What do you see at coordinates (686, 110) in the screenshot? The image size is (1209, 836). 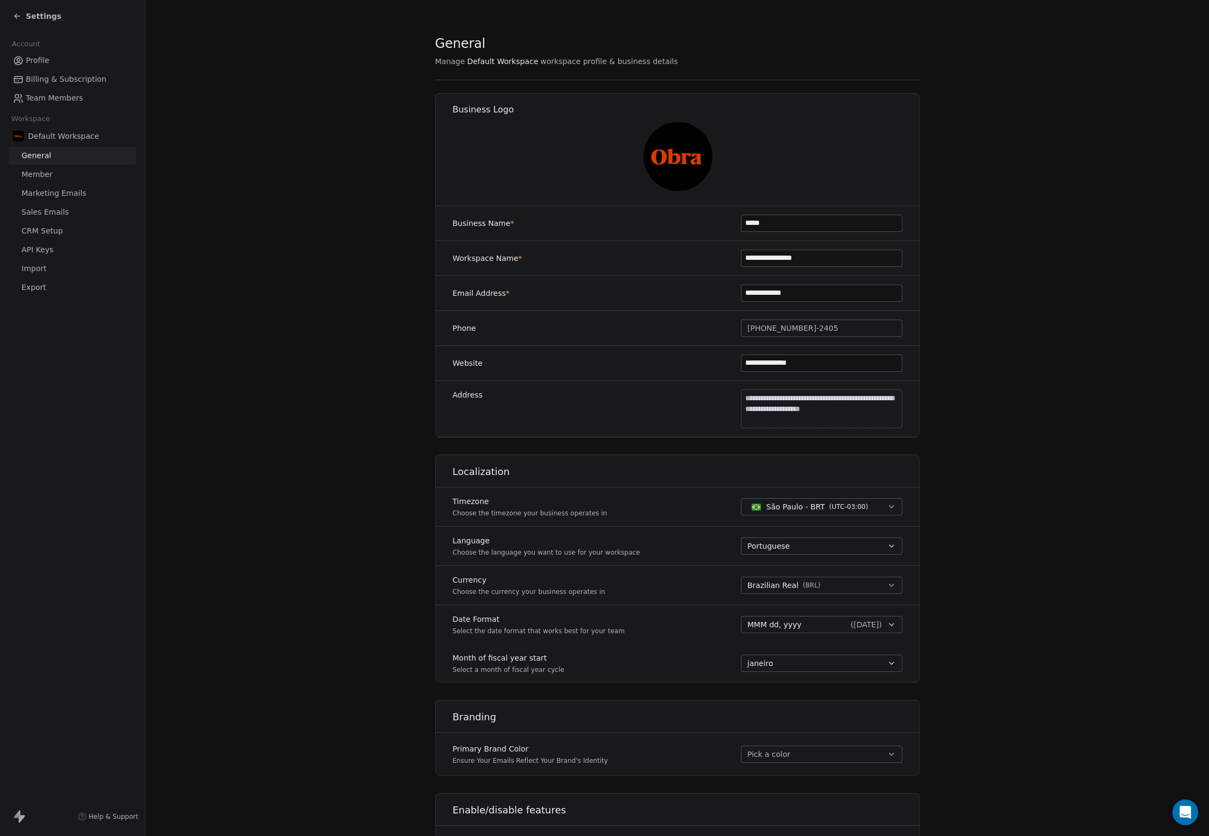 I see `h1: Business Logo` at bounding box center [686, 110].